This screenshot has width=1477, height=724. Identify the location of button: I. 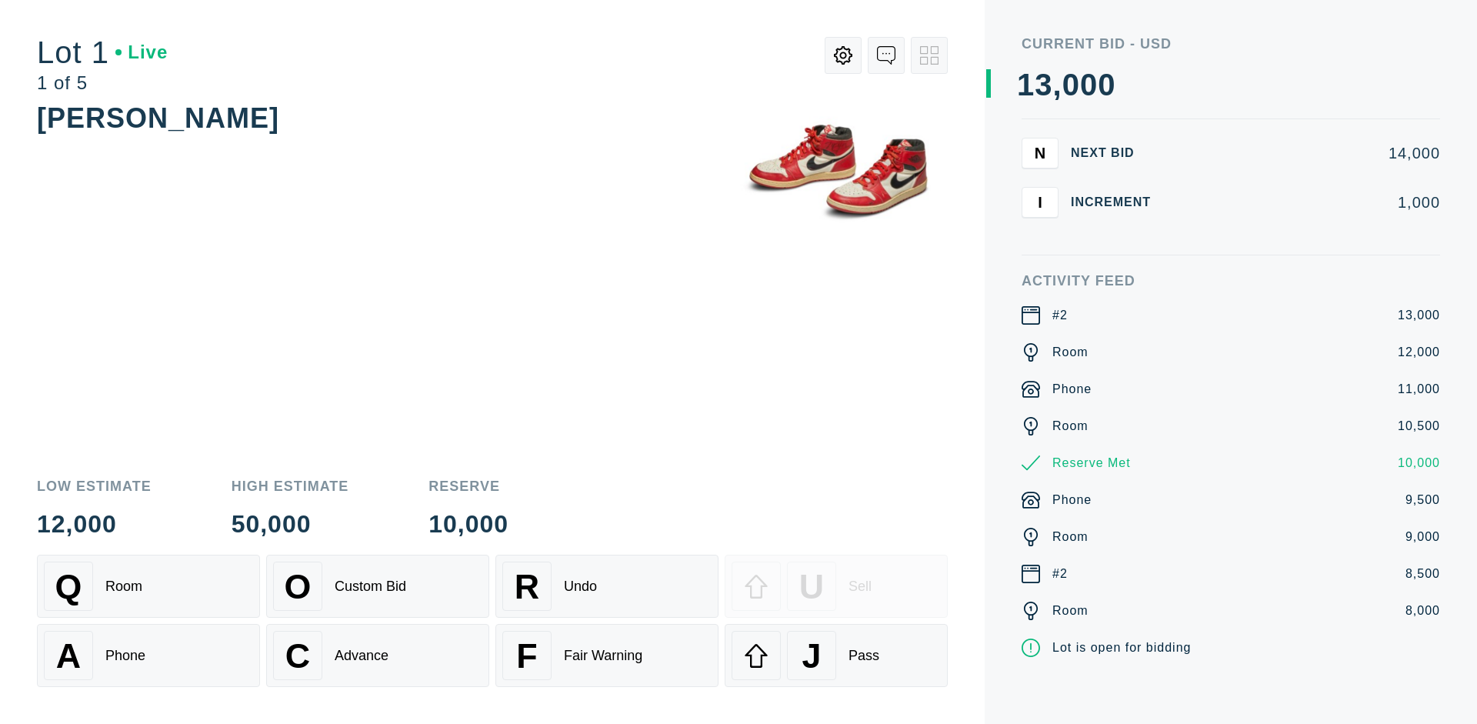
(1040, 202).